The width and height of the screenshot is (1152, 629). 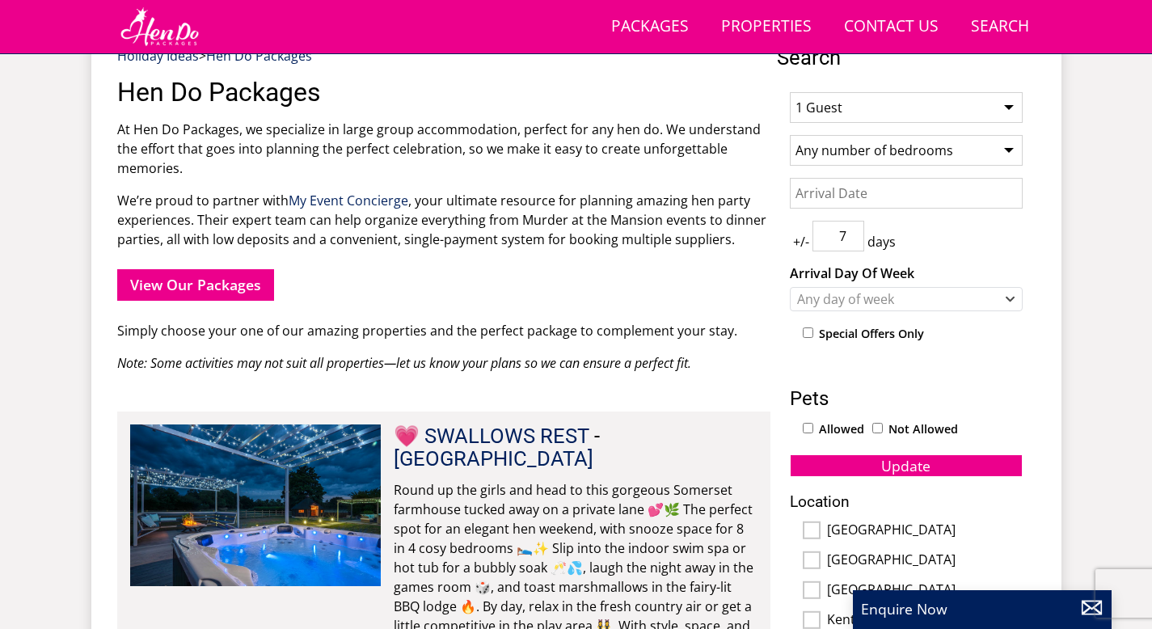 What do you see at coordinates (492, 436) in the screenshot?
I see `a: 💗 SWALLOWS REST` at bounding box center [492, 436].